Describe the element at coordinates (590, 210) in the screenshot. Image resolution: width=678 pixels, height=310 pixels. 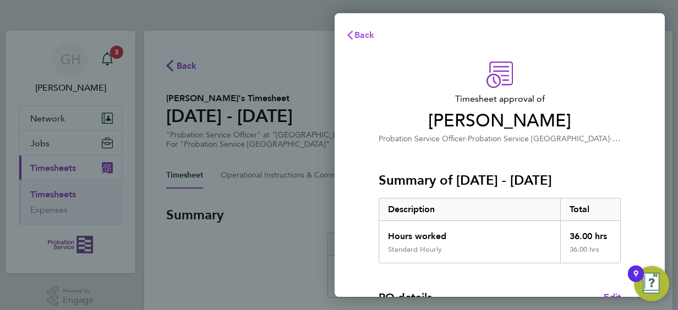
I see `div: Total` at that location.